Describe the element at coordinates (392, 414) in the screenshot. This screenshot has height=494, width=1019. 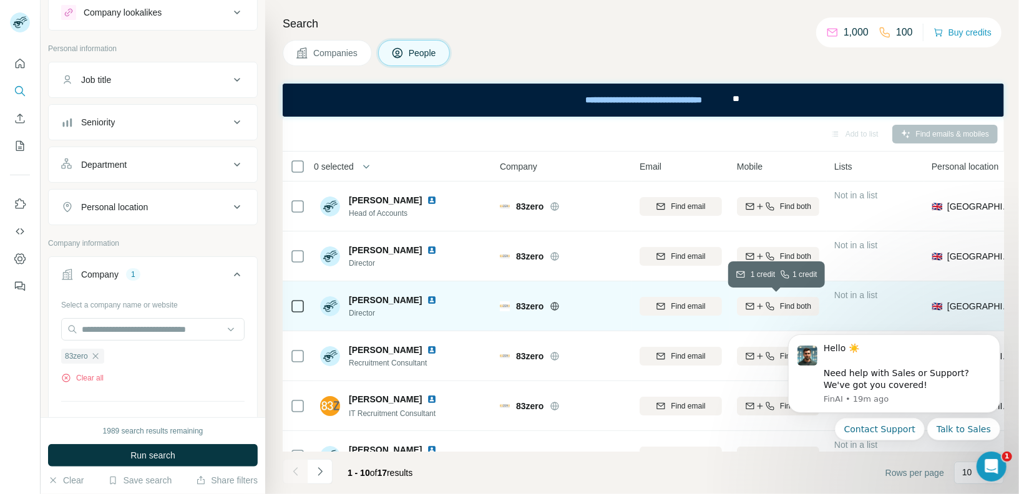
I see `span: IT Recruitment Consultant` at that location.